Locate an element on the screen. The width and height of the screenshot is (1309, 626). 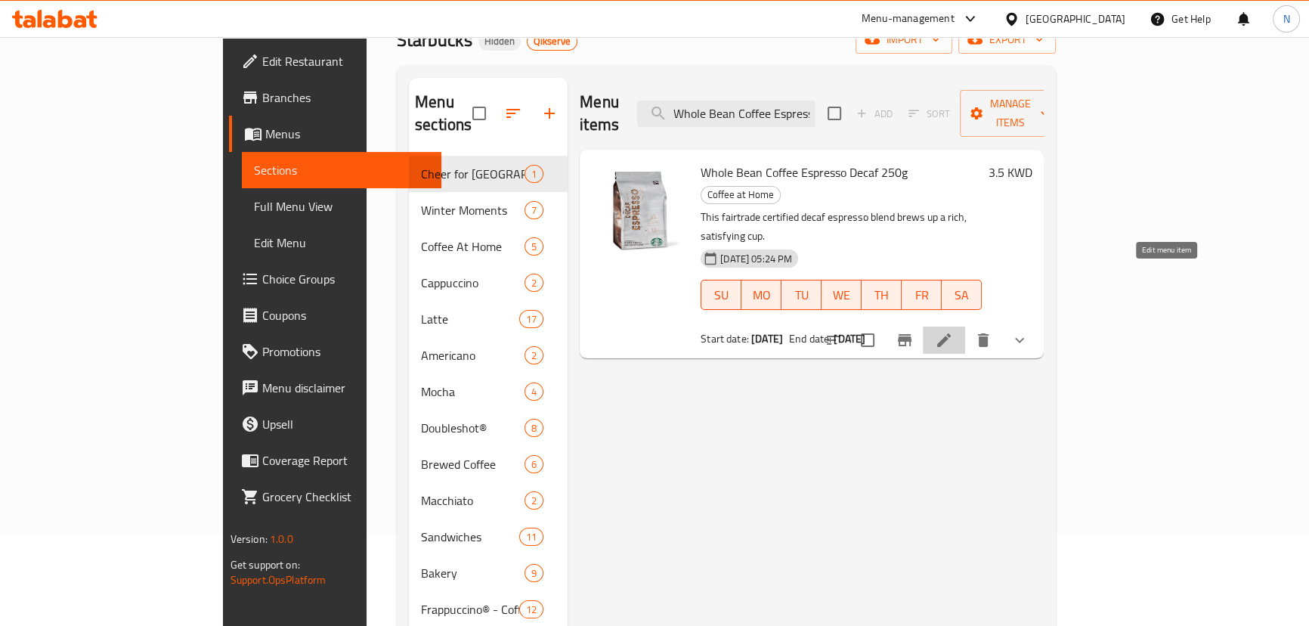
span: TH is located at coordinates (881, 295).